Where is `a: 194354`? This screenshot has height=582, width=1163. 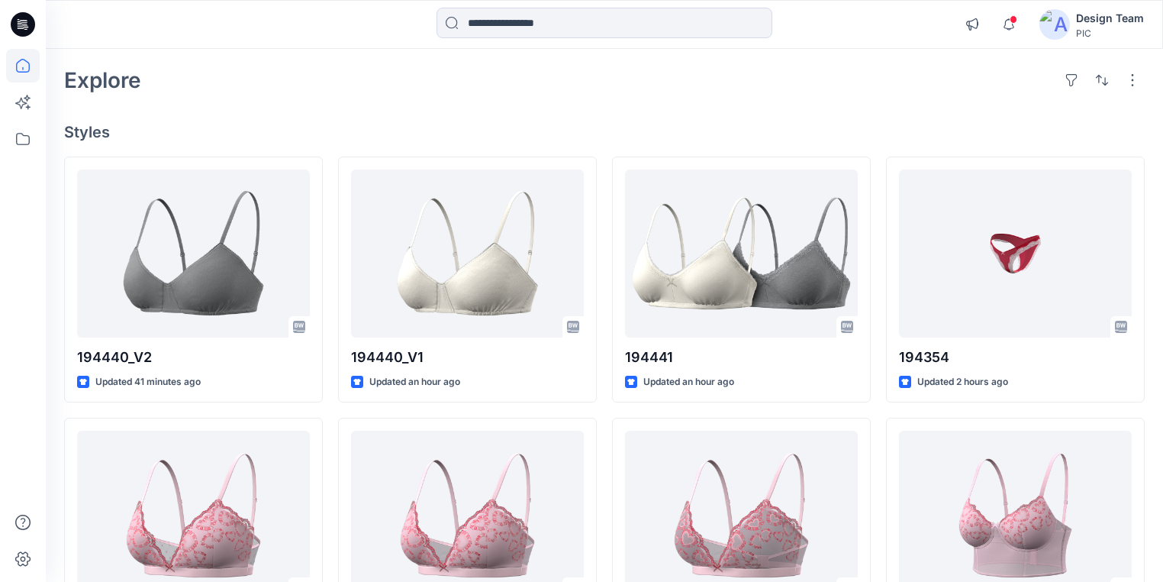 a: 194354 is located at coordinates (1015, 253).